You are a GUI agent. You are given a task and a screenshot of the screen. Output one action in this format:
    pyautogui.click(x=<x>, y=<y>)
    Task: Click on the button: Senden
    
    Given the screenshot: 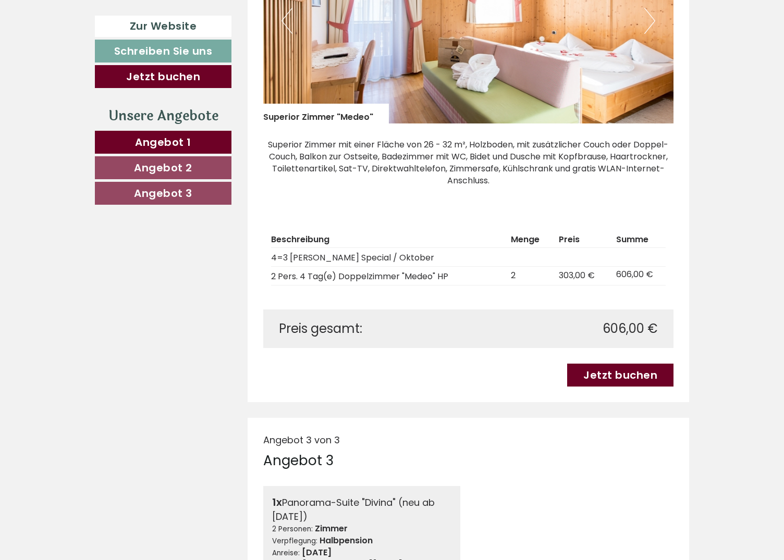 What is the action you would take?
    pyautogui.click(x=373, y=281)
    